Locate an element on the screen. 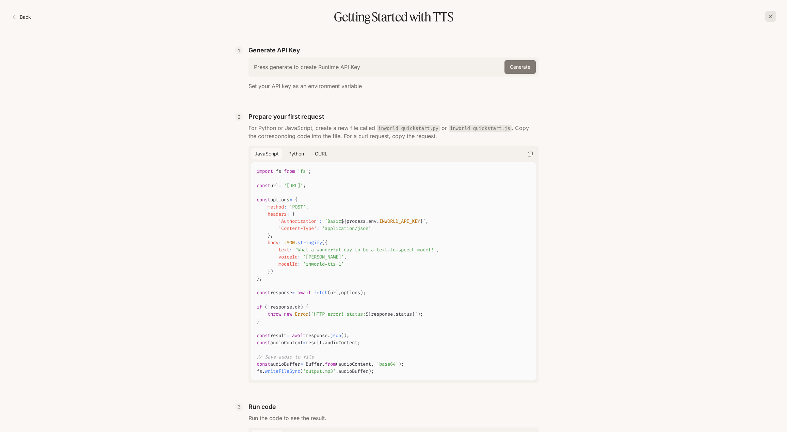 This screenshot has width=787, height=432. span: ok is located at coordinates (297, 307).